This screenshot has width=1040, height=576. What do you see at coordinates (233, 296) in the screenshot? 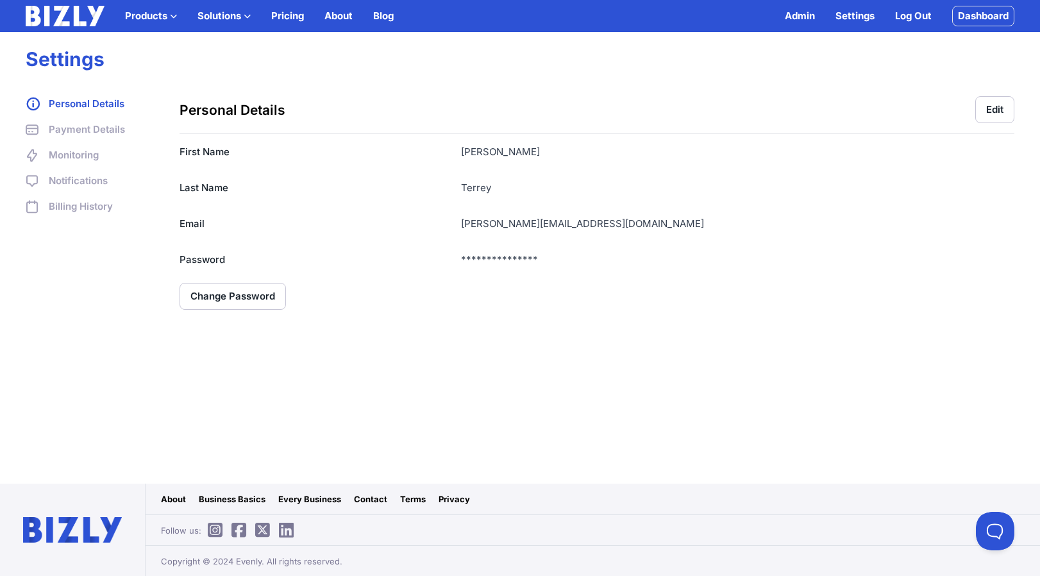
I see `a: Change Password` at bounding box center [233, 296].